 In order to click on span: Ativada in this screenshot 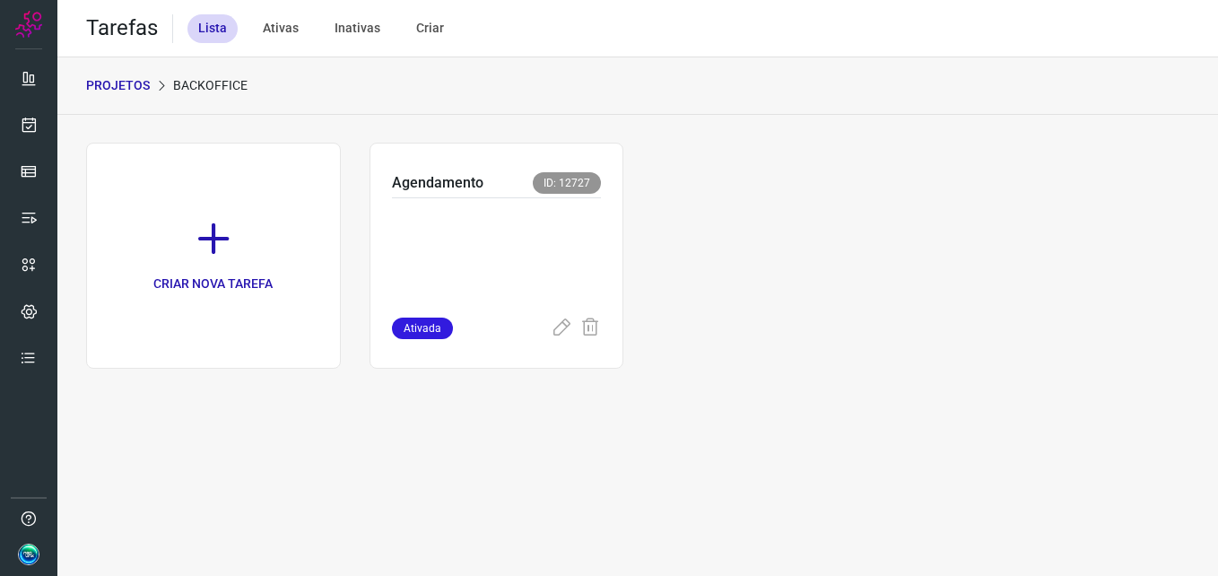, I will do `click(422, 328)`.